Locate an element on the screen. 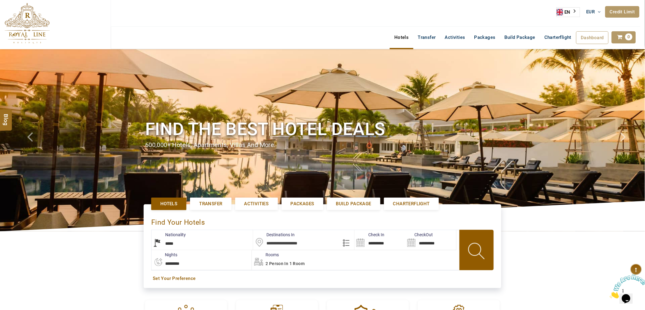 This screenshot has height=310, width=645. label: Check In is located at coordinates (370, 234).